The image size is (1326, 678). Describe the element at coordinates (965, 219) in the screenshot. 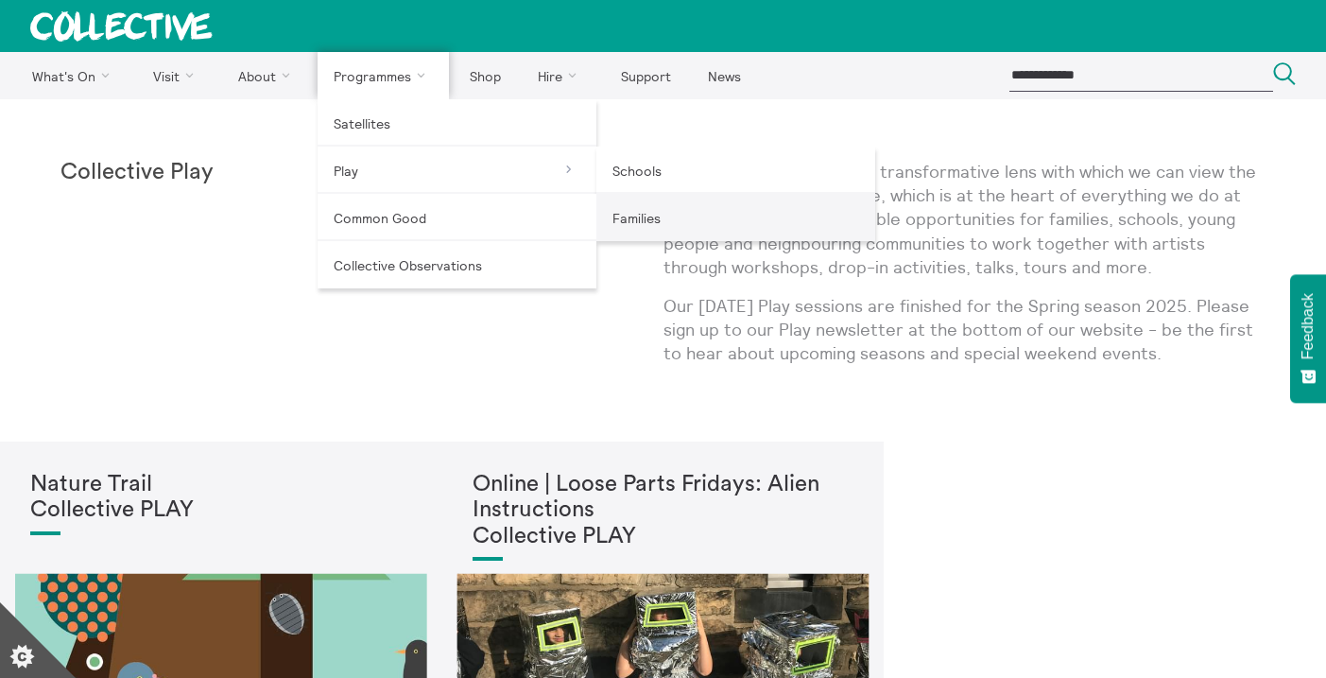

I see `p: Collective believes art is a transformative lens with which we can view the world. Our Play progr...` at that location.